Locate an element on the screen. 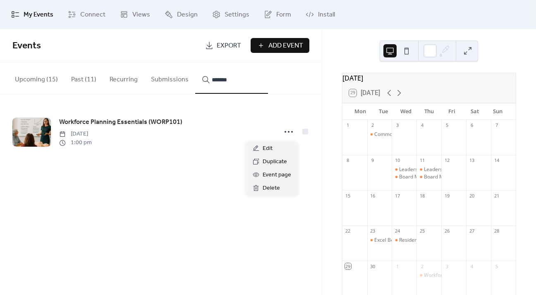 The image size is (536, 295). div: 12 is located at coordinates (446, 160).